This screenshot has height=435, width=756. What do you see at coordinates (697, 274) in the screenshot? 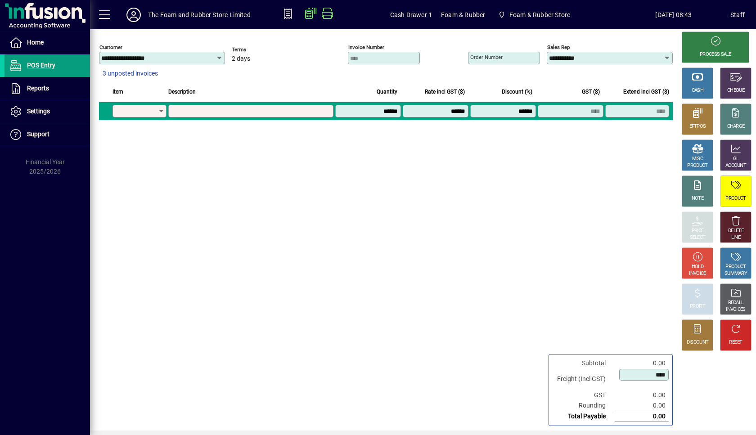
I see `div: INVOICE` at bounding box center [697, 274].